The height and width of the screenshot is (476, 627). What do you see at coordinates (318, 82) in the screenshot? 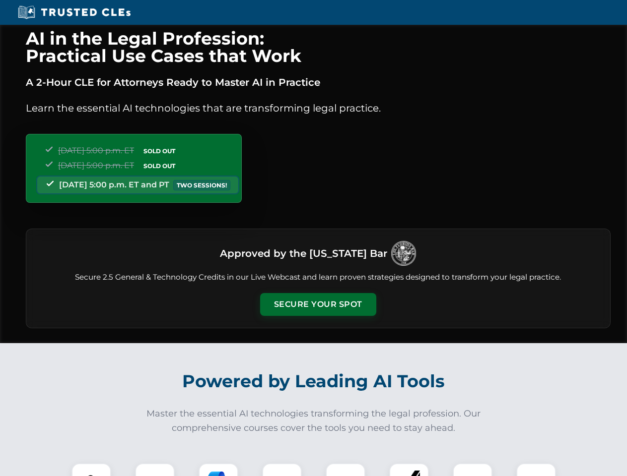
I see `p: A 2-Hour CLE for Attorneys Ready to Master AI in Practice` at bounding box center [318, 82].